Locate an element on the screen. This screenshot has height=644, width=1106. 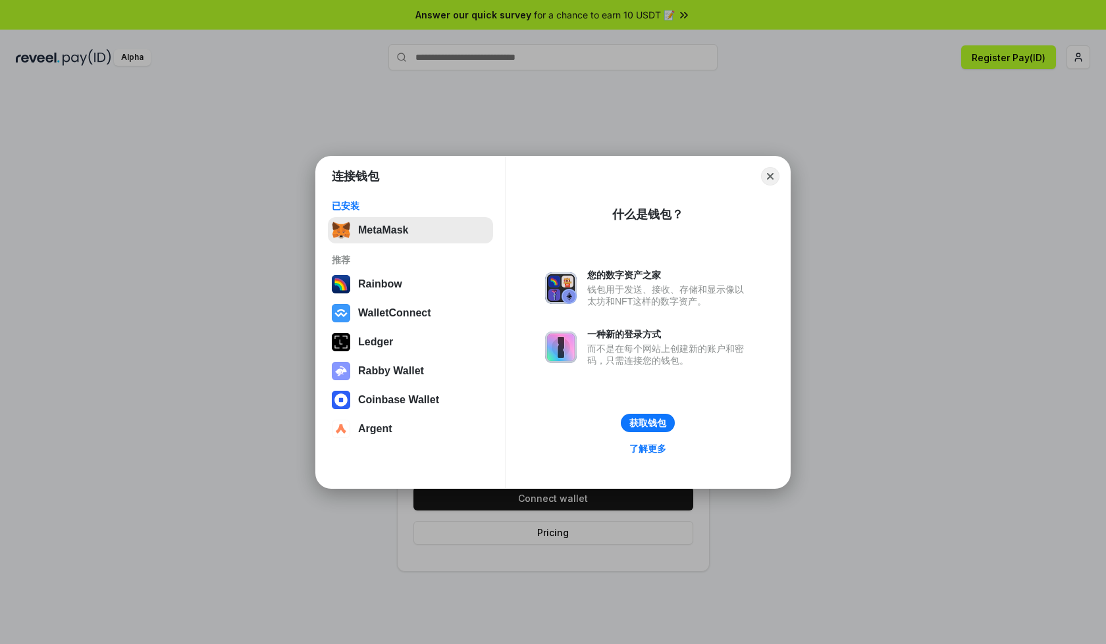
div: 推荐 is located at coordinates (410, 260).